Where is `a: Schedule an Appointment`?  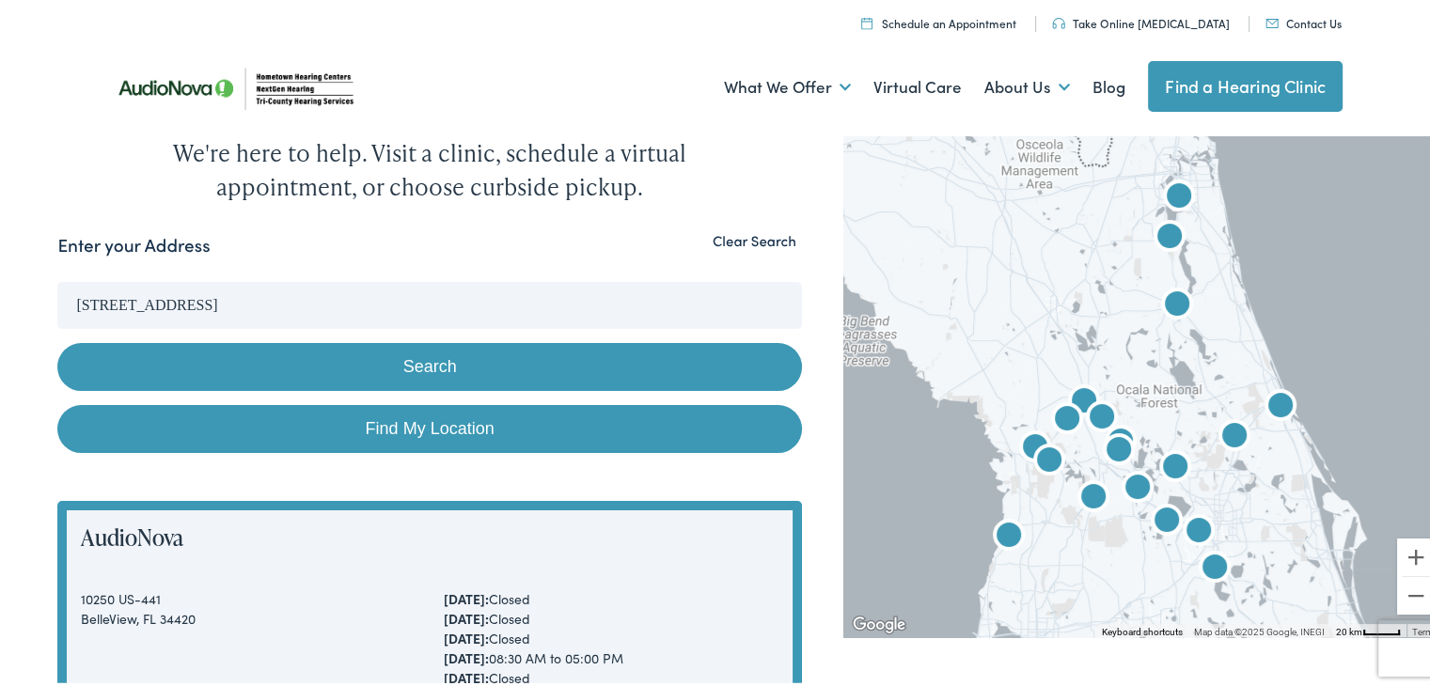 a: Schedule an Appointment is located at coordinates (938, 19).